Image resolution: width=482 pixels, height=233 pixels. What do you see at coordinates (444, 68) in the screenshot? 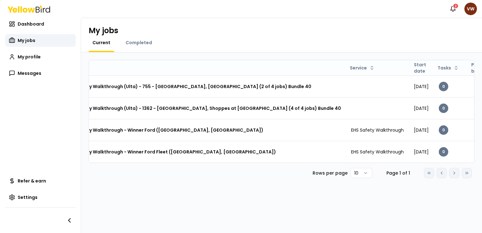
I see `span: Tasks` at bounding box center [444, 68].